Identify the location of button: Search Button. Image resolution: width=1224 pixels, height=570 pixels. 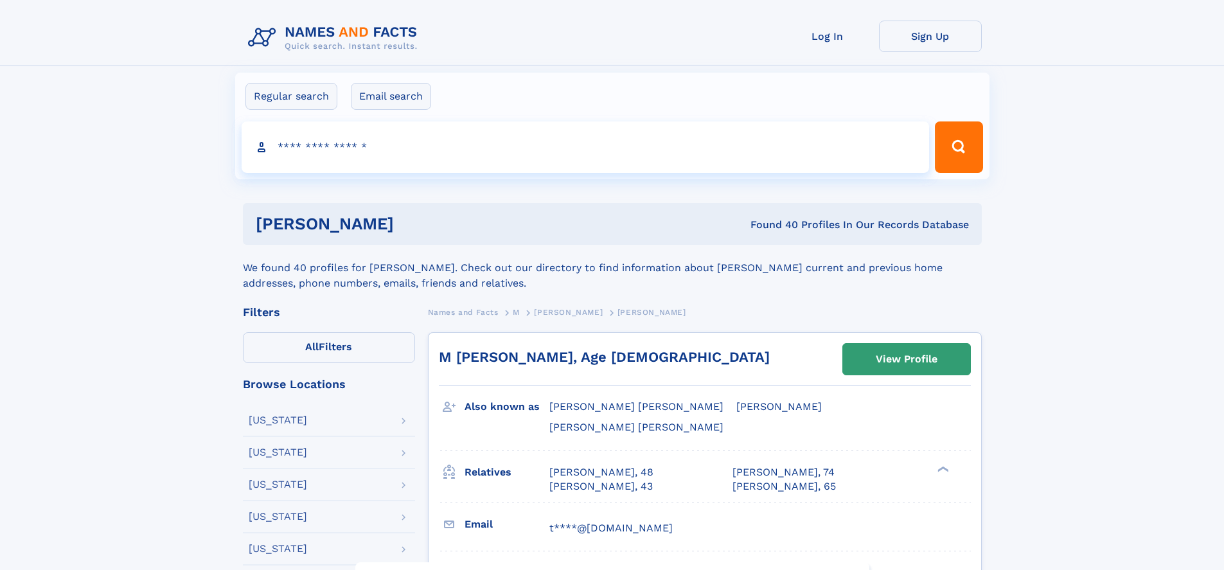
(959, 147).